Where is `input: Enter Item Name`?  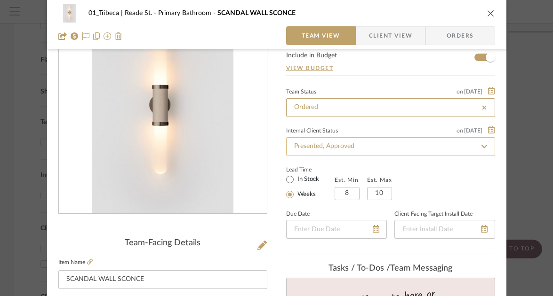
input: Enter Item Name is located at coordinates (163, 280).